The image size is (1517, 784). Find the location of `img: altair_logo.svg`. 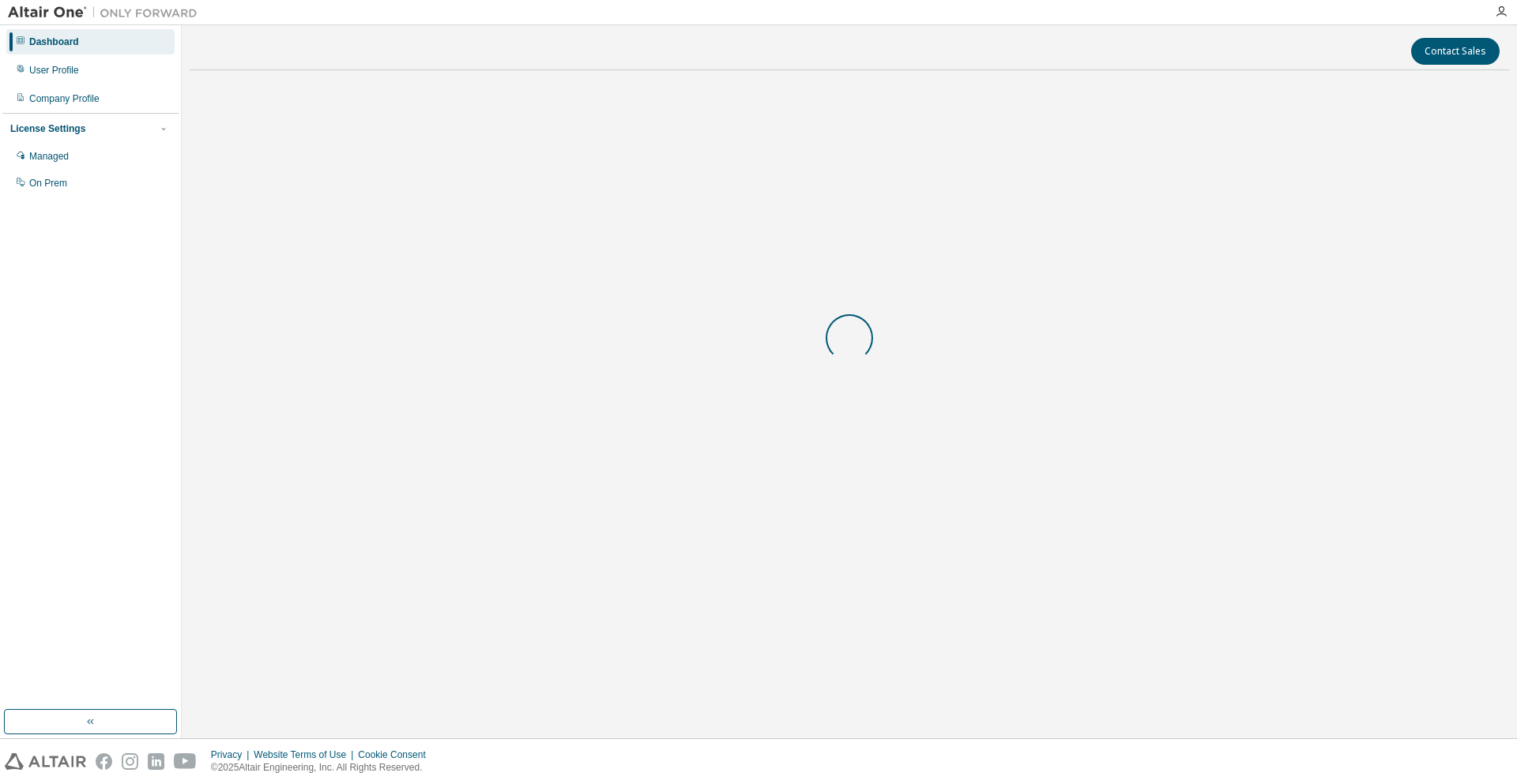

img: altair_logo.svg is located at coordinates (45, 761).